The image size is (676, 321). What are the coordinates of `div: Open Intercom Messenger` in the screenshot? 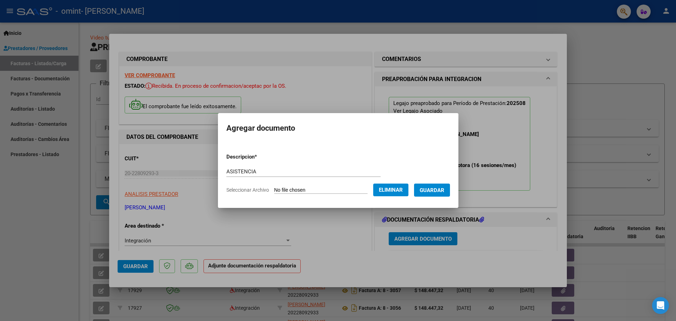 It's located at (661, 305).